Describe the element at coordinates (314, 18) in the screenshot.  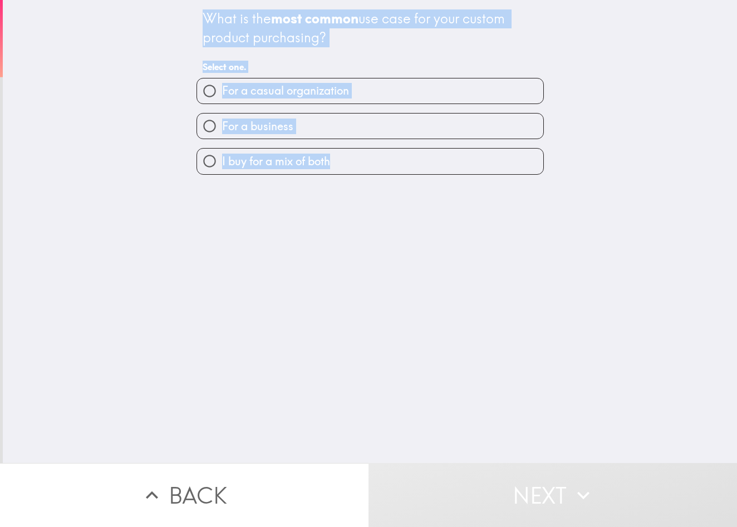
I see `b: most common` at that location.